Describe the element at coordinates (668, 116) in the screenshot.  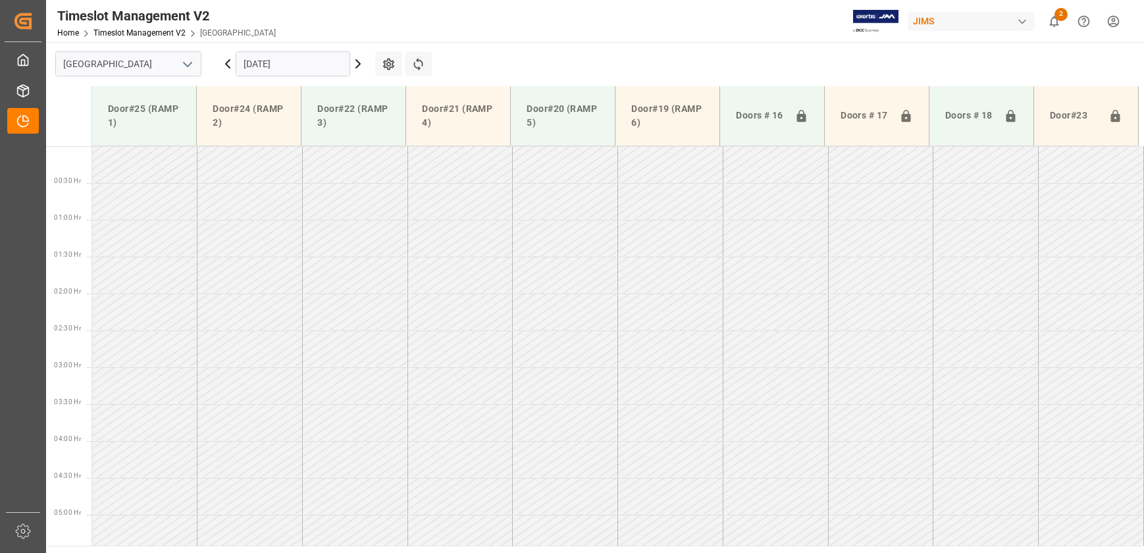
I see `div: Door#19 (RAMP 6)` at that location.